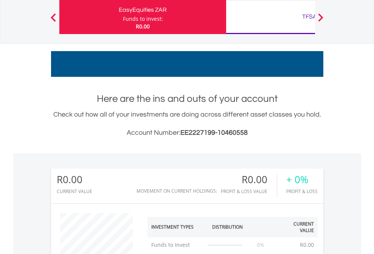  What do you see at coordinates (176, 245) in the screenshot?
I see `td: Funds to Invest` at bounding box center [176, 245].